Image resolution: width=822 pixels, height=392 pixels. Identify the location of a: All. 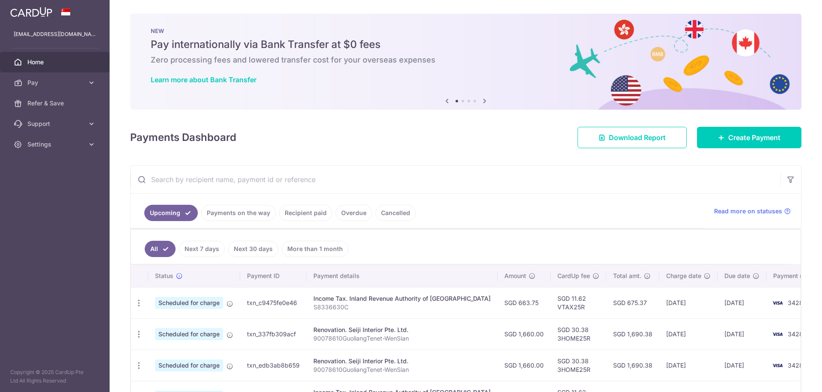
(160, 249).